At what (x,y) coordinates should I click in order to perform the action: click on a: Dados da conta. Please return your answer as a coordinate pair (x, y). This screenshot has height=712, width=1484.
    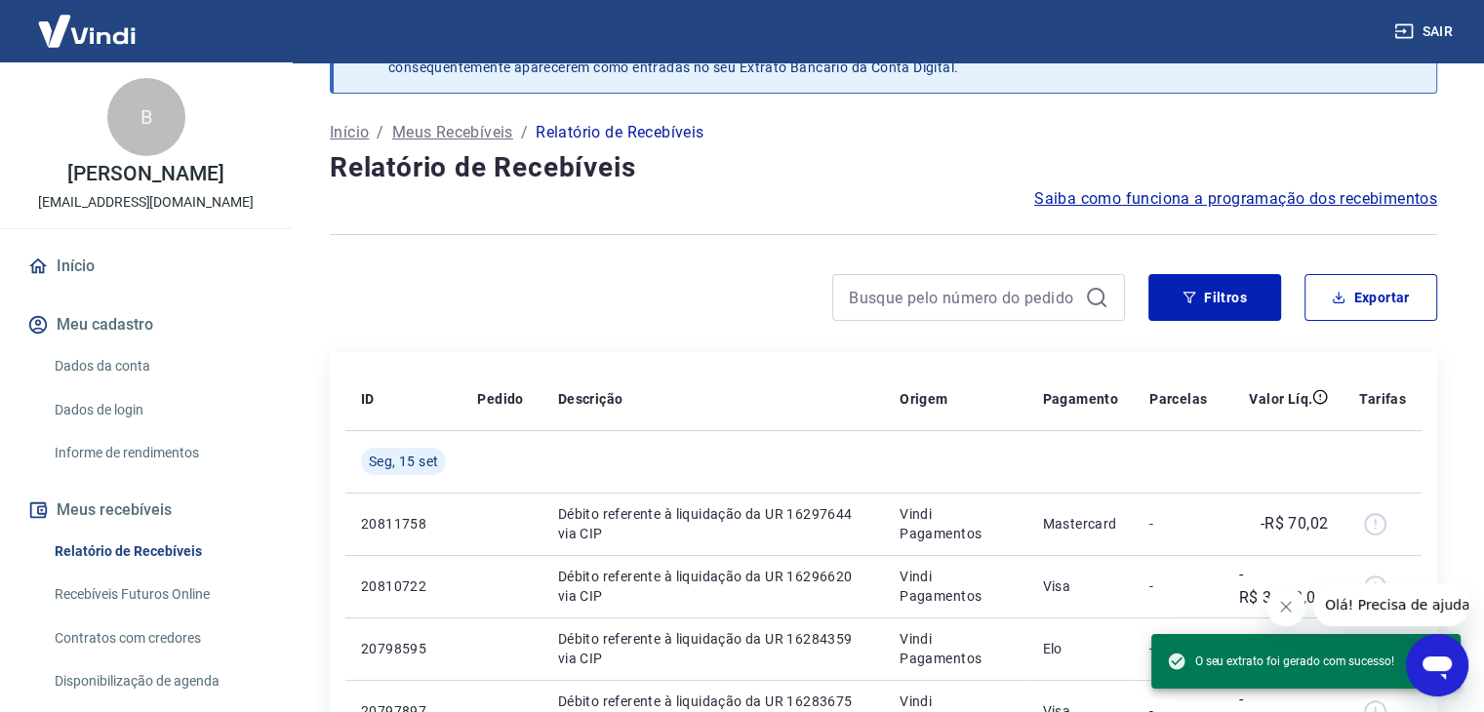
    Looking at the image, I should click on (157, 366).